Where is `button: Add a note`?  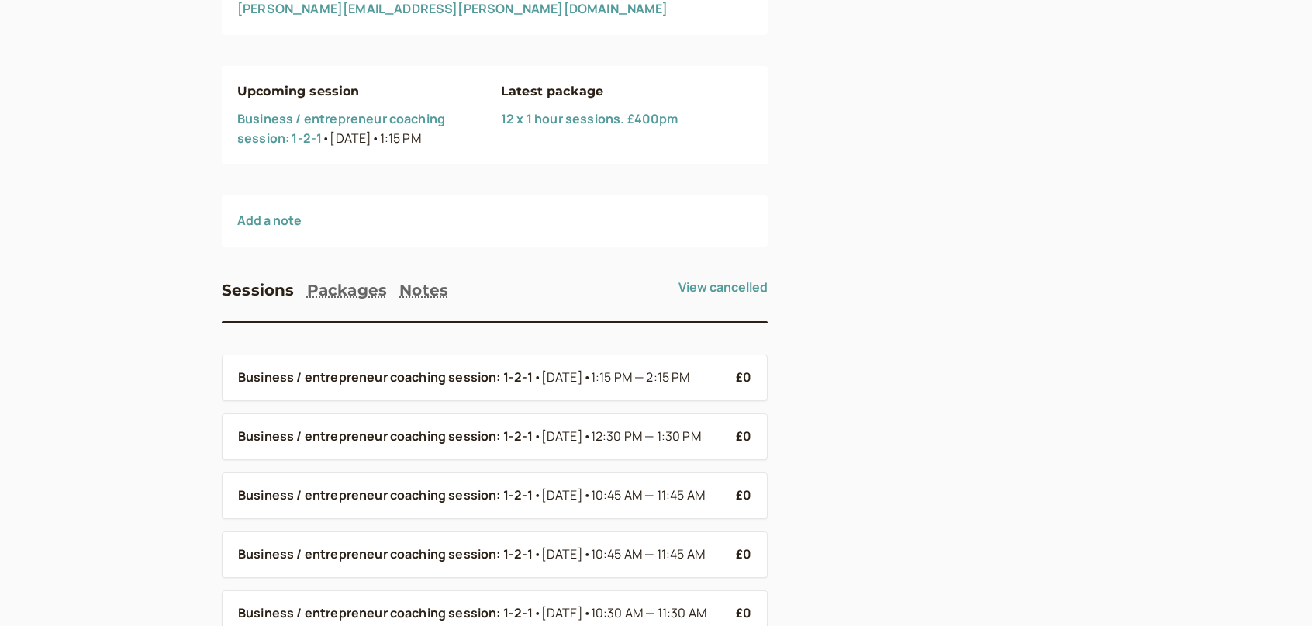
button: Add a note is located at coordinates (269, 220).